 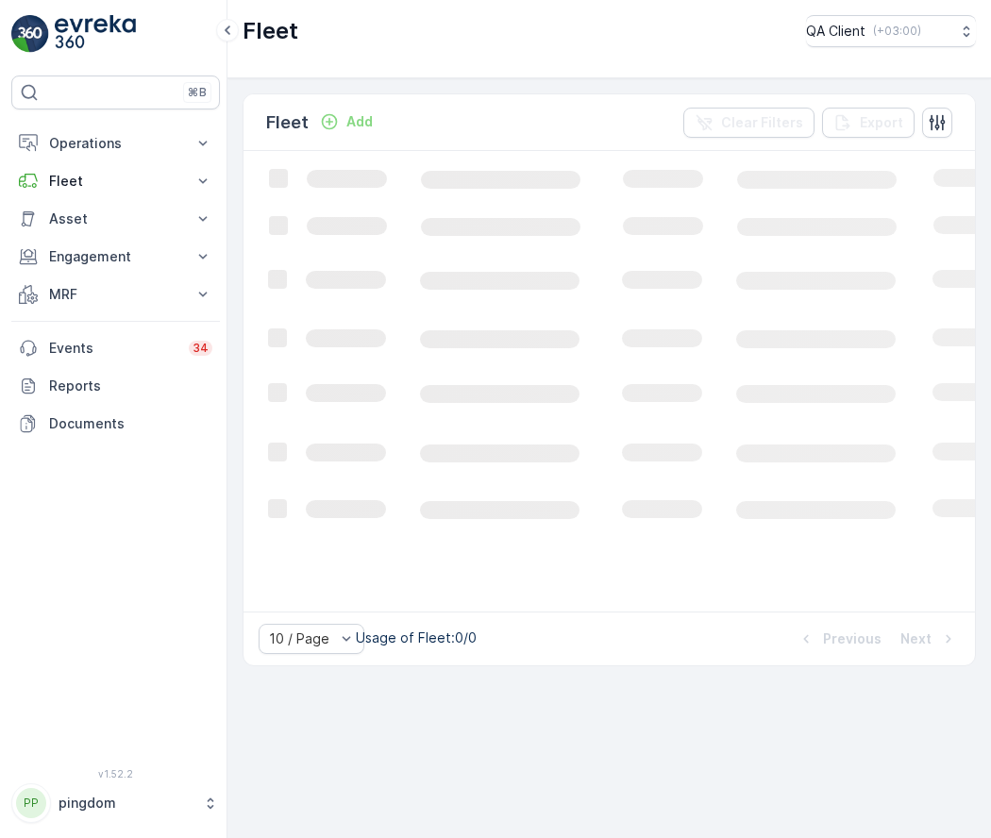 I want to click on p: MRF, so click(x=115, y=294).